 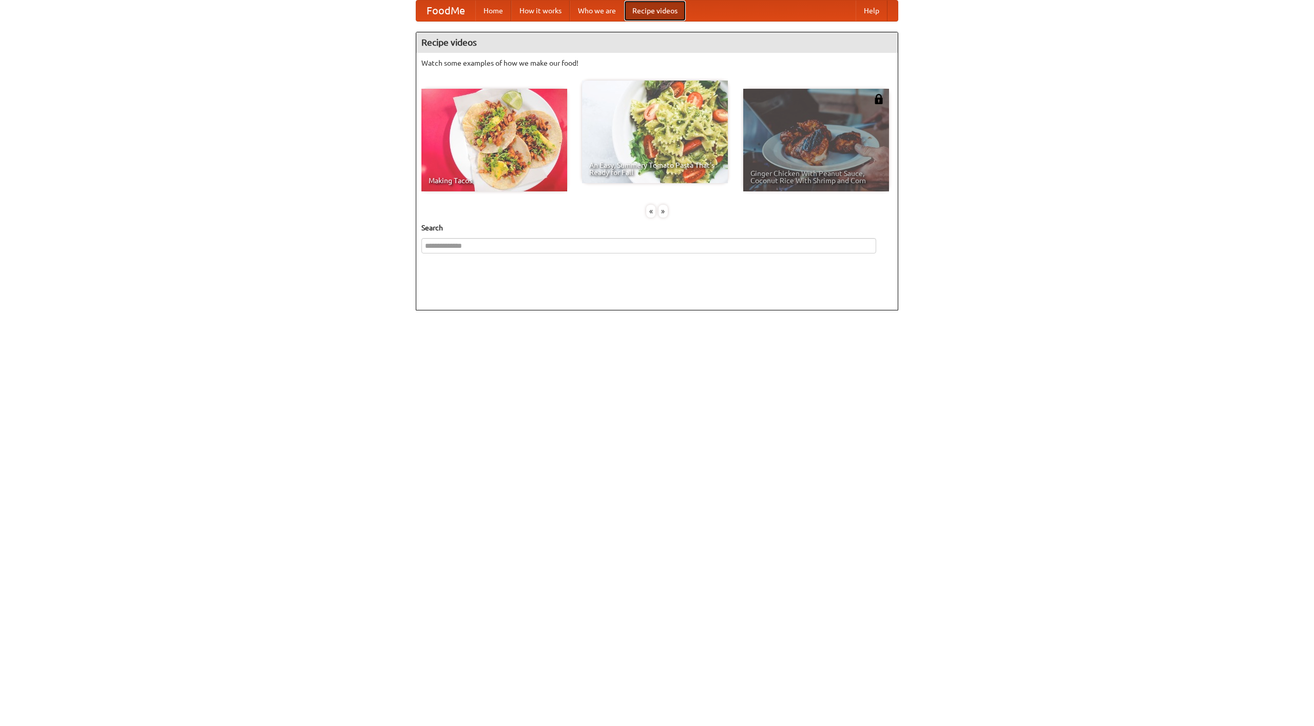 What do you see at coordinates (540, 11) in the screenshot?
I see `a: How it works` at bounding box center [540, 11].